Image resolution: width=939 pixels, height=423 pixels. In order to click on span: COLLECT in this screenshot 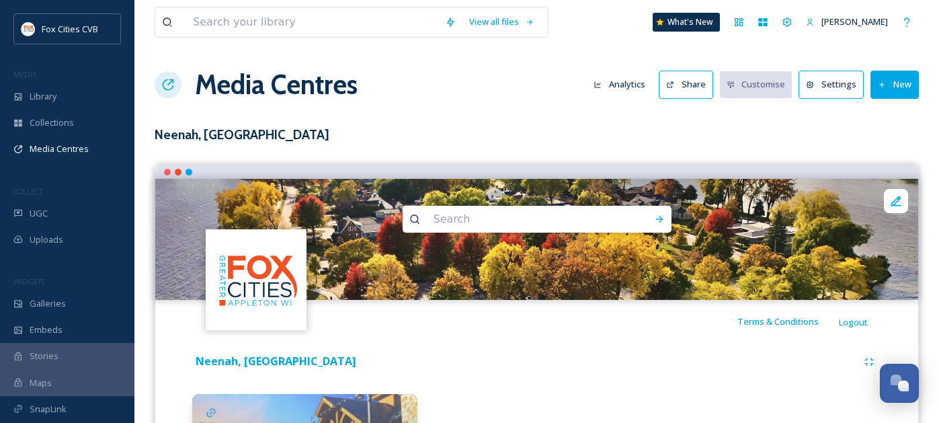, I will do `click(28, 191)`.